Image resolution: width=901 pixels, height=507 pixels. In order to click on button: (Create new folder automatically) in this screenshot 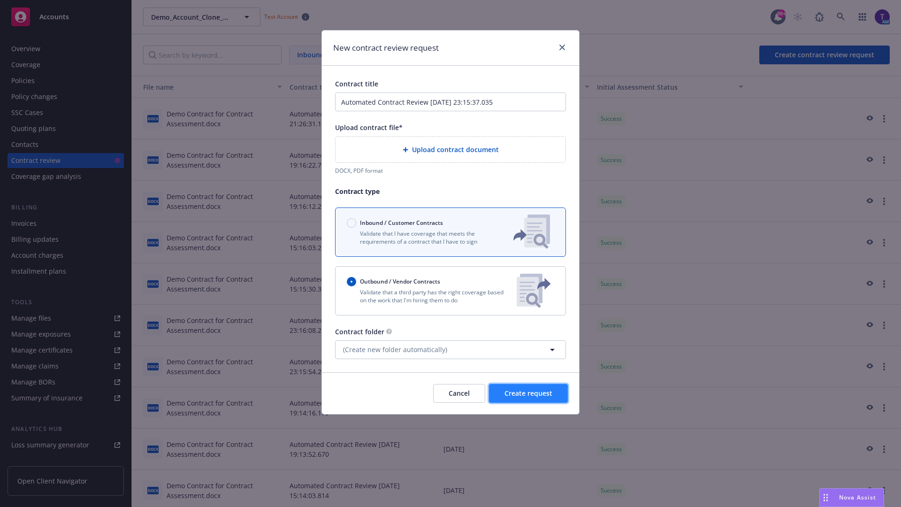, I will do `click(451, 350)`.